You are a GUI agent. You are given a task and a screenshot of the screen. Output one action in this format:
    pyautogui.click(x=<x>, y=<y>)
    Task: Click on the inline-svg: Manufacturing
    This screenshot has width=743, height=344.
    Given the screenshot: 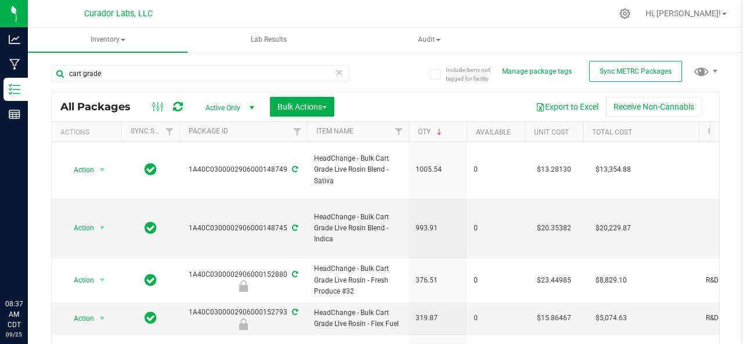 What is the action you would take?
    pyautogui.click(x=15, y=64)
    